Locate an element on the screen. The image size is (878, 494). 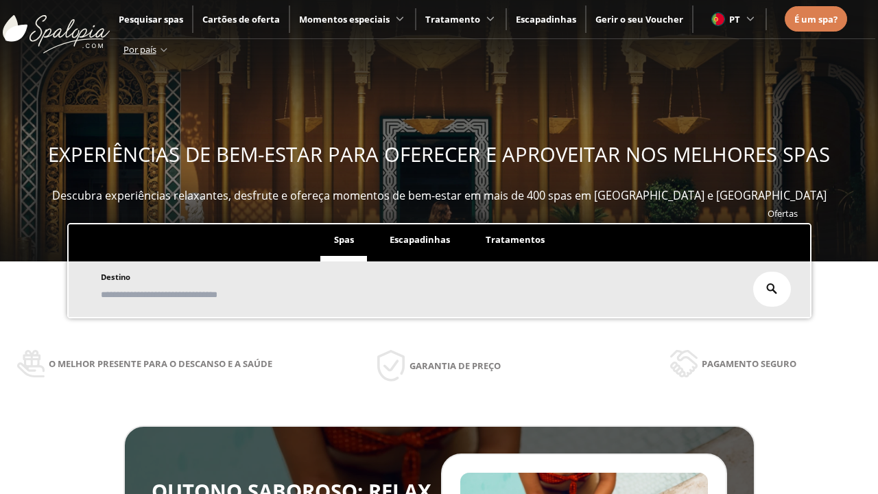
span: Garantia de preço is located at coordinates (455, 366).